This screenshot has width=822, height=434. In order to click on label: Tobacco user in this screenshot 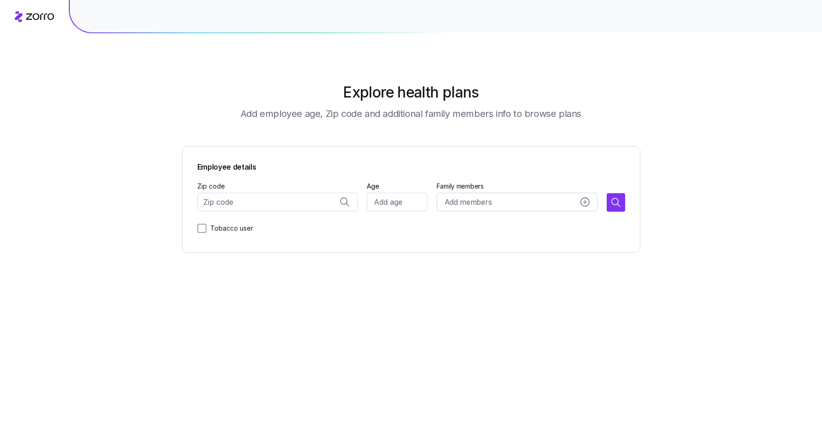, I will do `click(230, 228)`.